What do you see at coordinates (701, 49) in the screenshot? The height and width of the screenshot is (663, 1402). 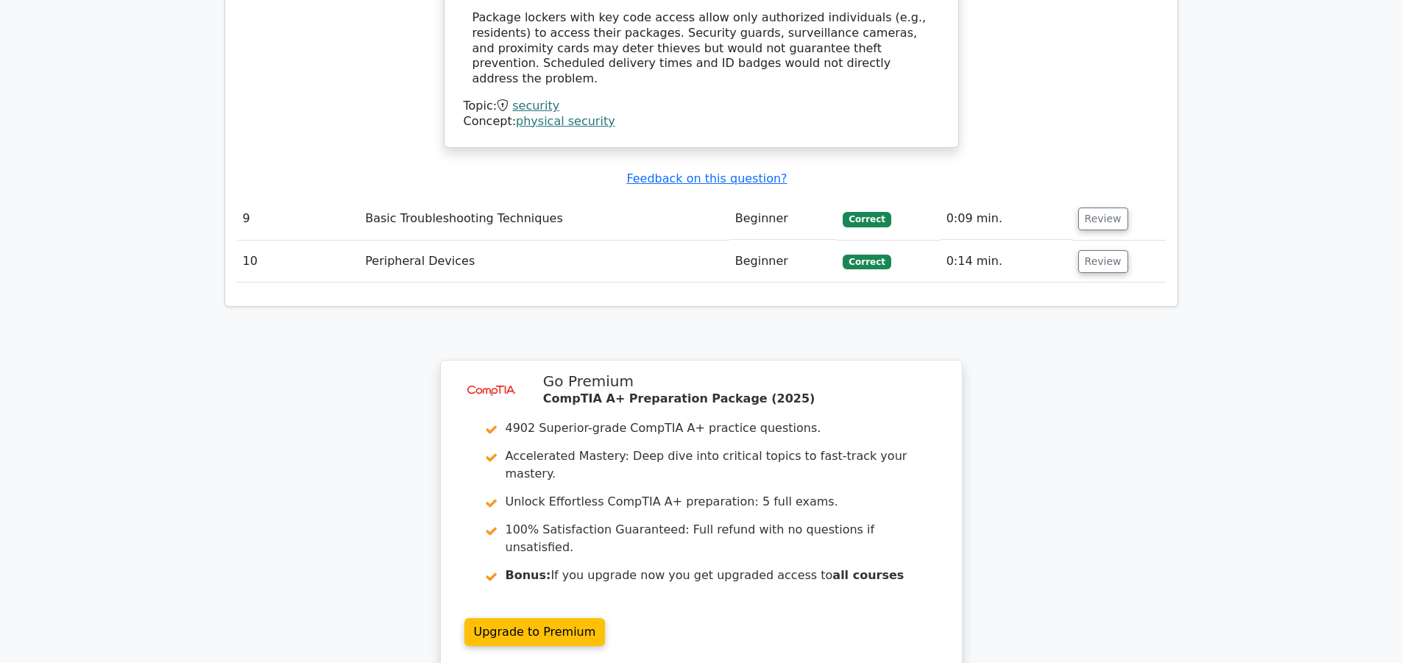 I see `div: Package lockers with key code access allow only authorized individuals (e.g., residents) to acces...` at bounding box center [701, 49].